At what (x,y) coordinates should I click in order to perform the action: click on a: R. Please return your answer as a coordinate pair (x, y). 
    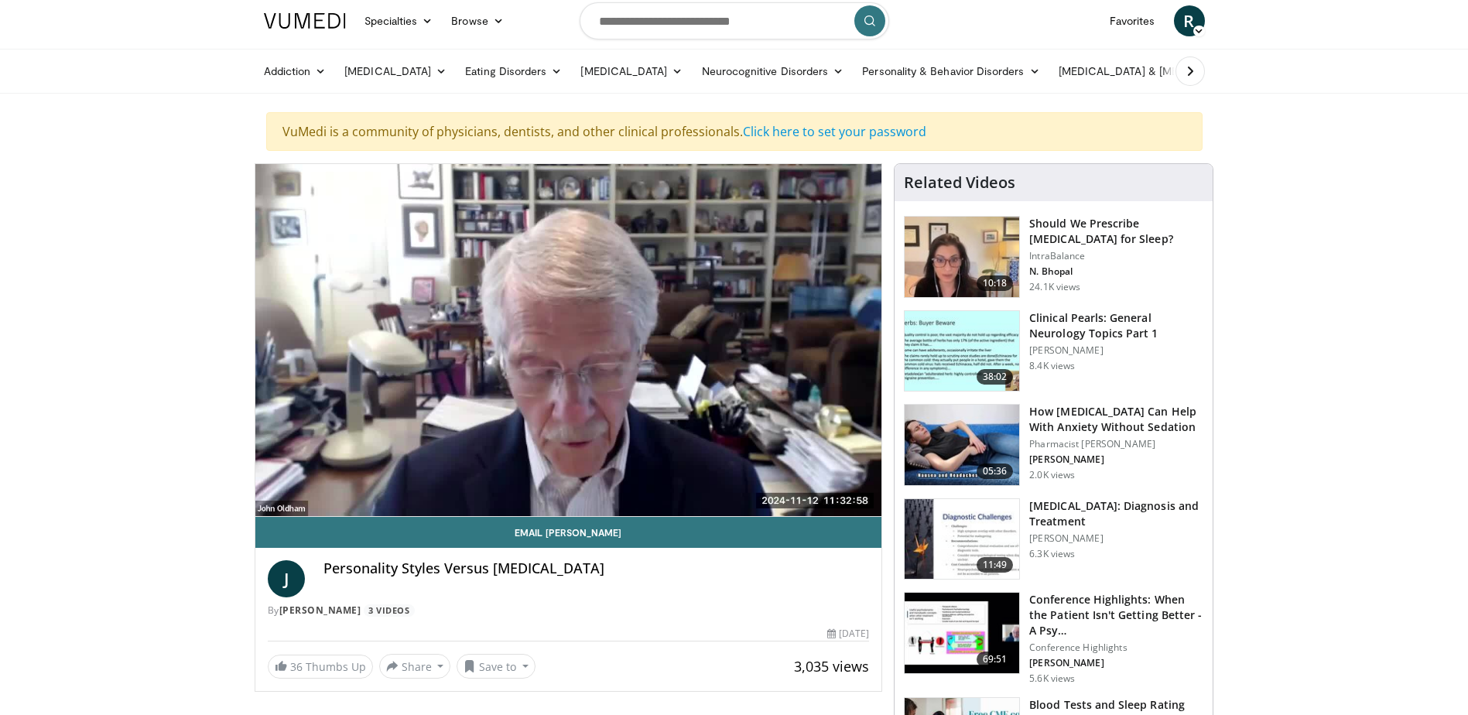
    Looking at the image, I should click on (1189, 21).